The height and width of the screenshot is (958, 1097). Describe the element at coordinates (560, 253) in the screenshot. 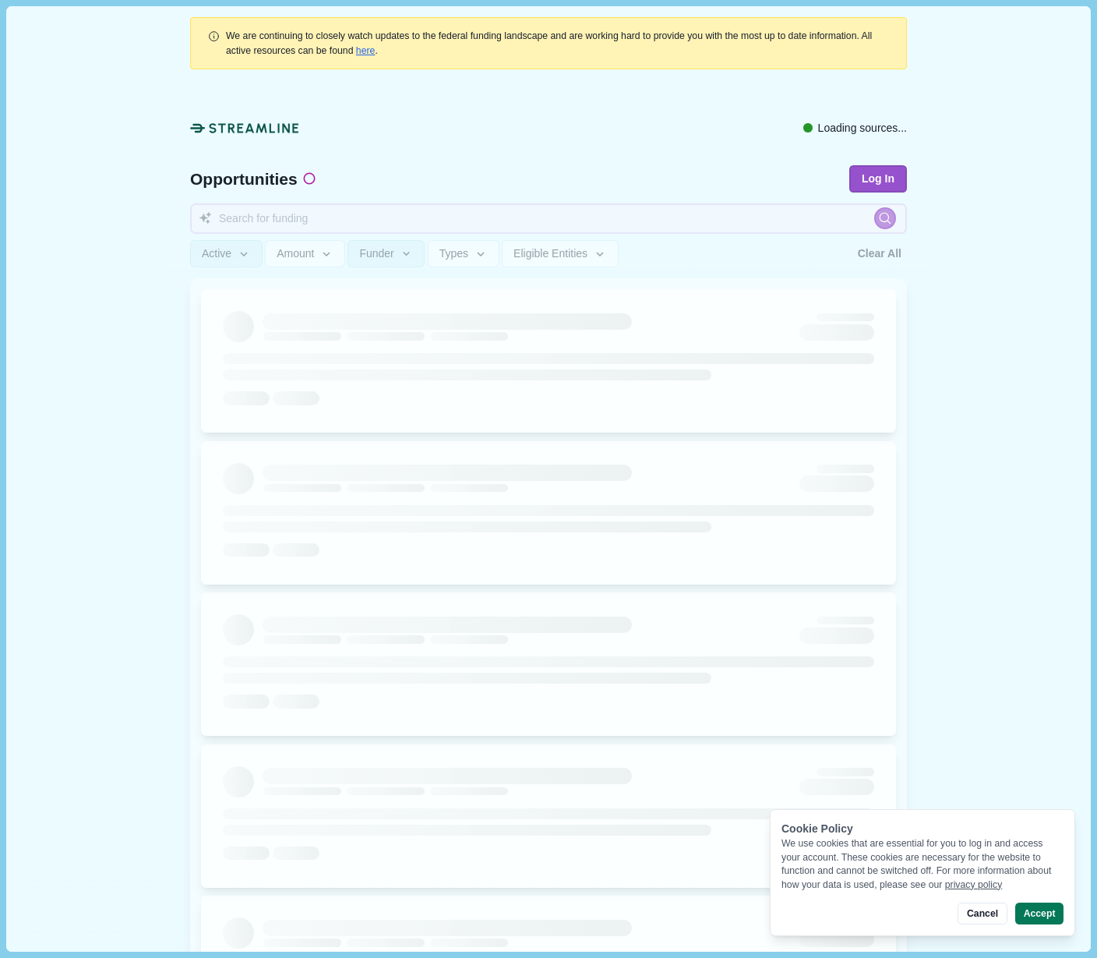

I see `button: Eligible Entities` at that location.